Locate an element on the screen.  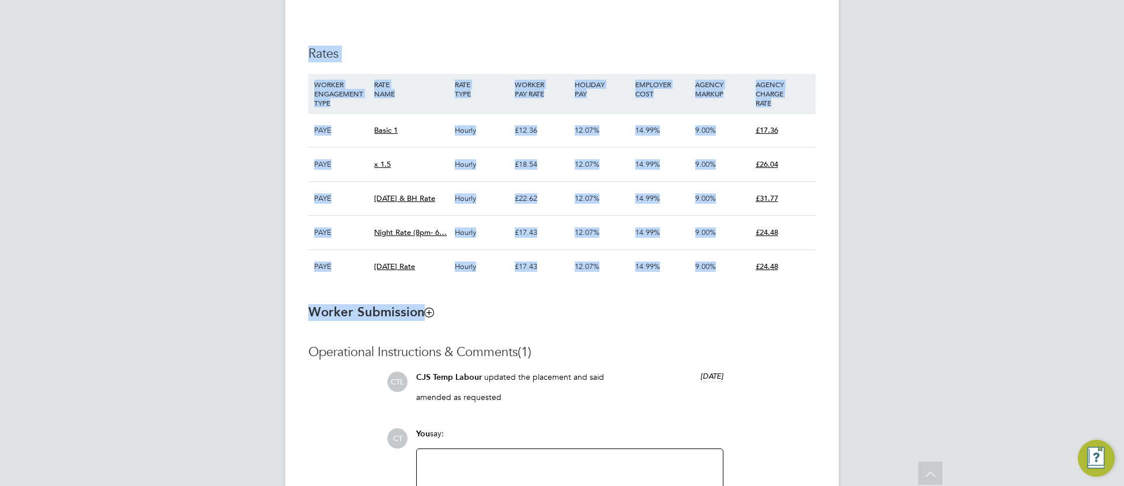
span: £17.36 is located at coordinates (767, 130).